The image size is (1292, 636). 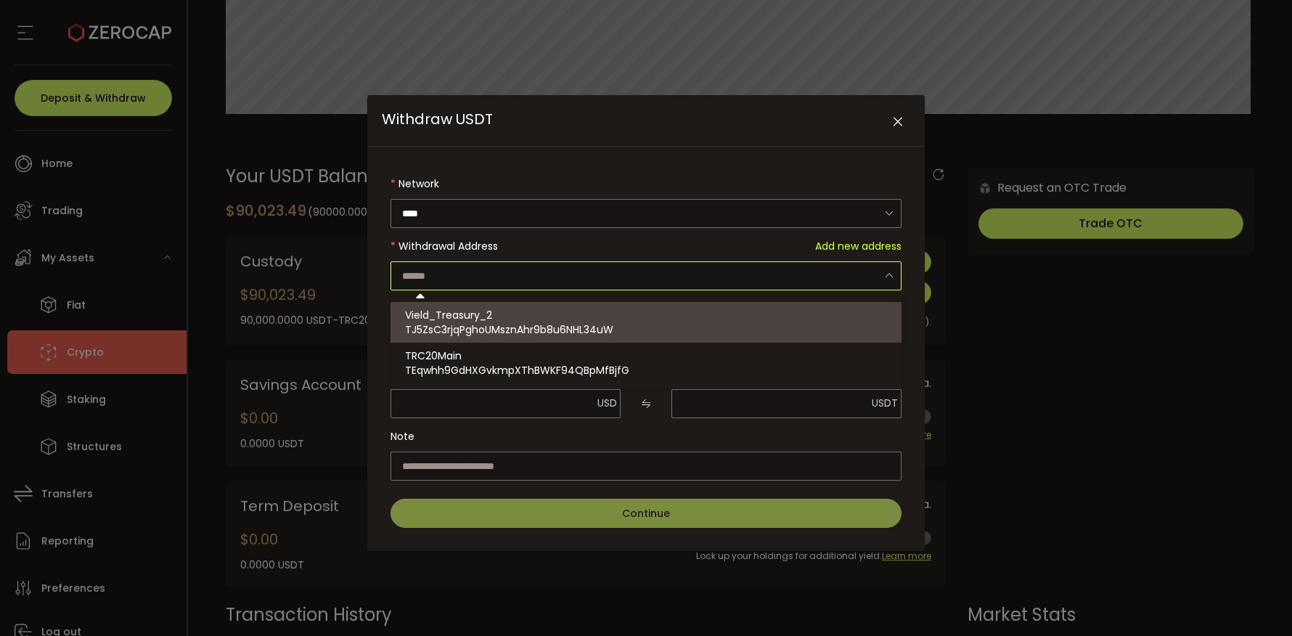 I want to click on button: Close, so click(x=897, y=122).